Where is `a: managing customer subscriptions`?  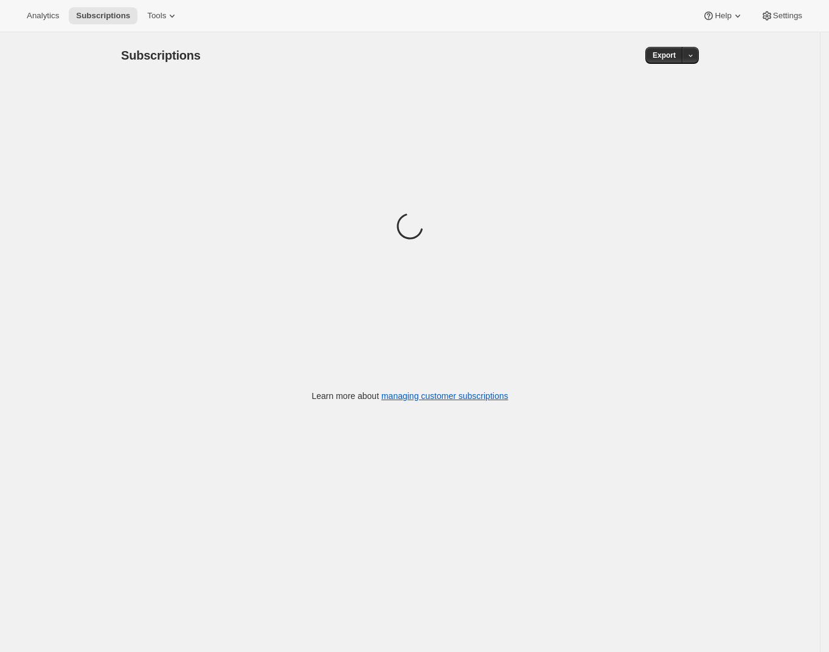
a: managing customer subscriptions is located at coordinates (445, 396).